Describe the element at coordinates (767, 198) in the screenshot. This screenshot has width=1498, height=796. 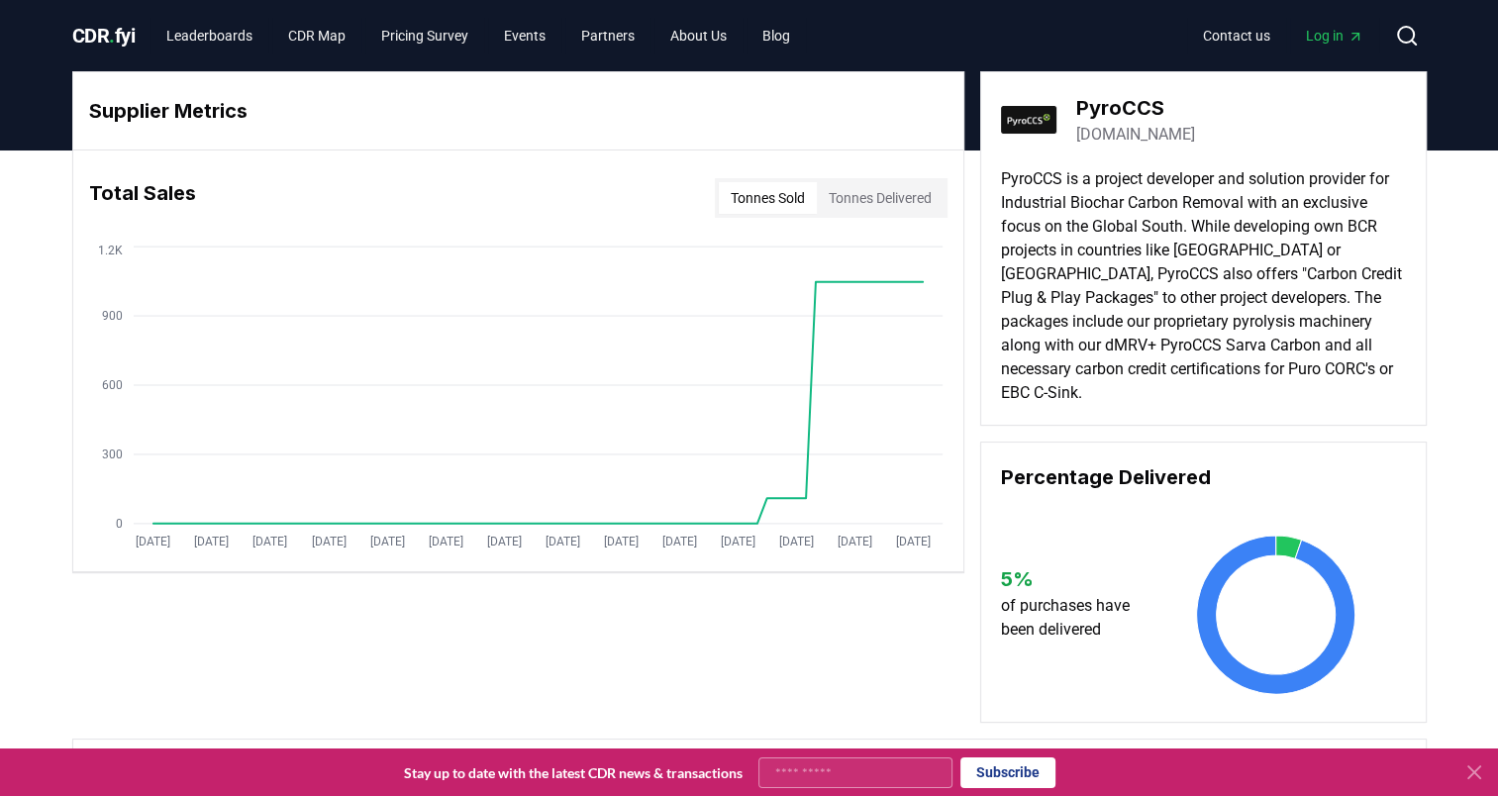
I see `button: Tonnes Sold` at that location.